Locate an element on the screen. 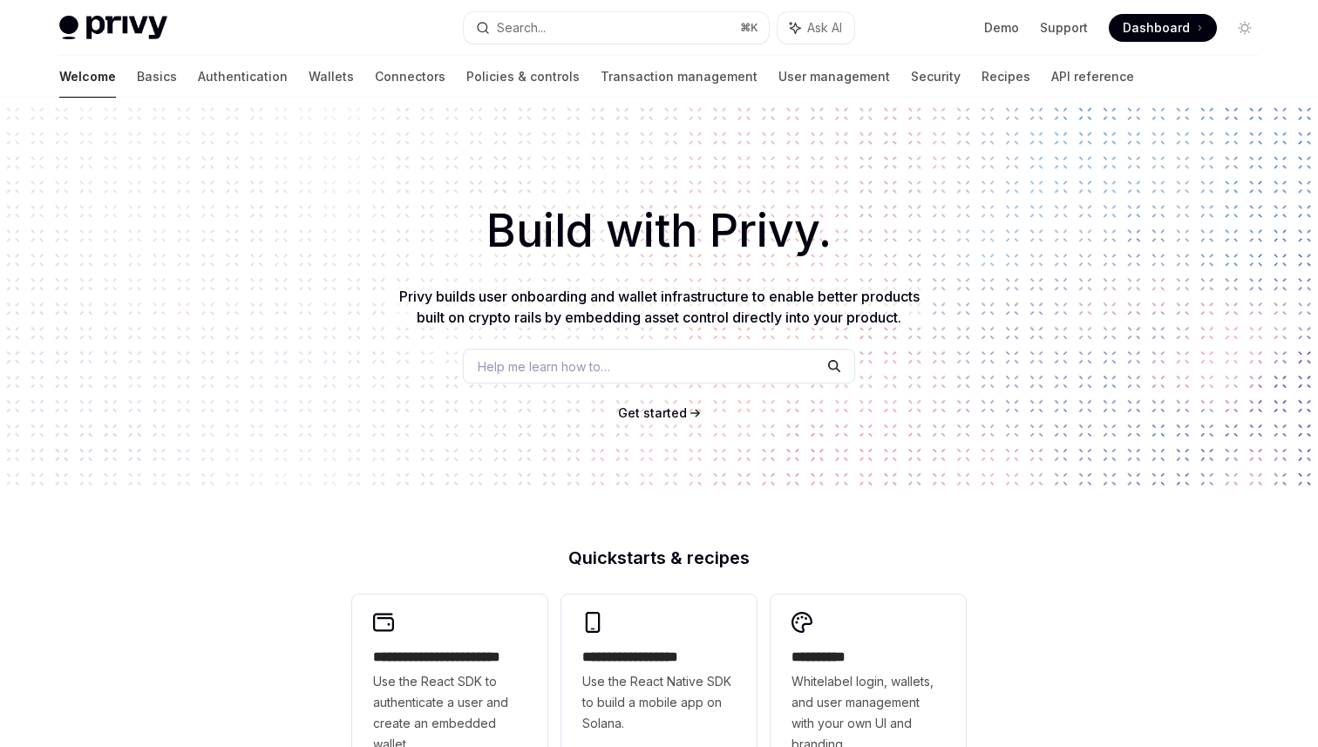 Image resolution: width=1318 pixels, height=747 pixels. div: Search... is located at coordinates (521, 28).